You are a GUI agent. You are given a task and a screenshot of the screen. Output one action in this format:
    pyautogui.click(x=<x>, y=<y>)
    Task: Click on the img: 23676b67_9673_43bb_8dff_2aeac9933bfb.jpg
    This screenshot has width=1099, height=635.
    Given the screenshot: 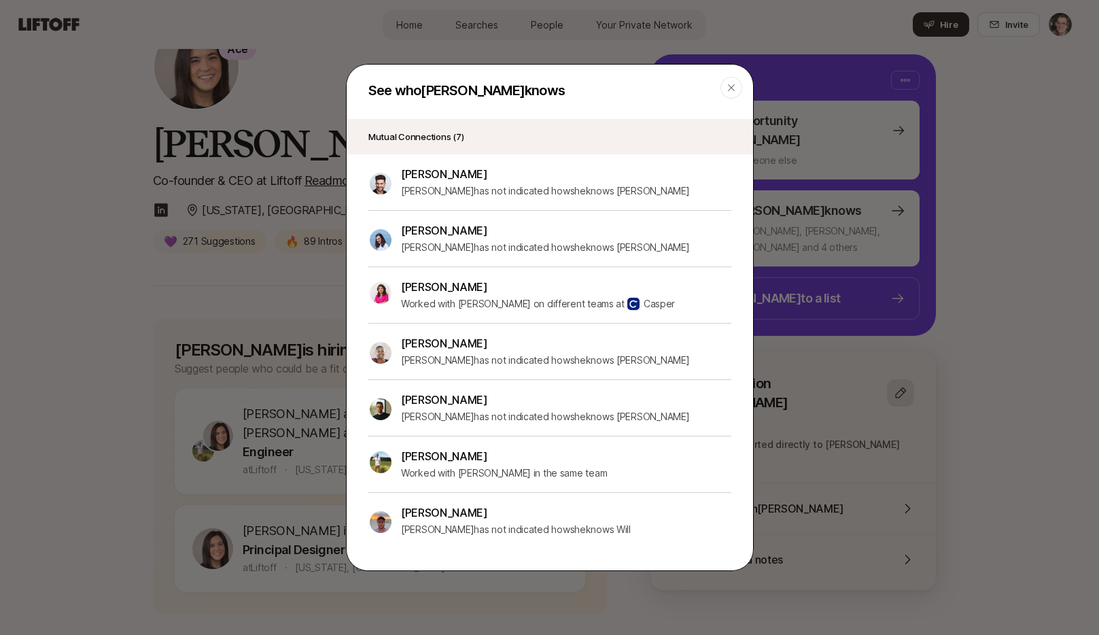 What is the action you would take?
    pyautogui.click(x=381, y=462)
    